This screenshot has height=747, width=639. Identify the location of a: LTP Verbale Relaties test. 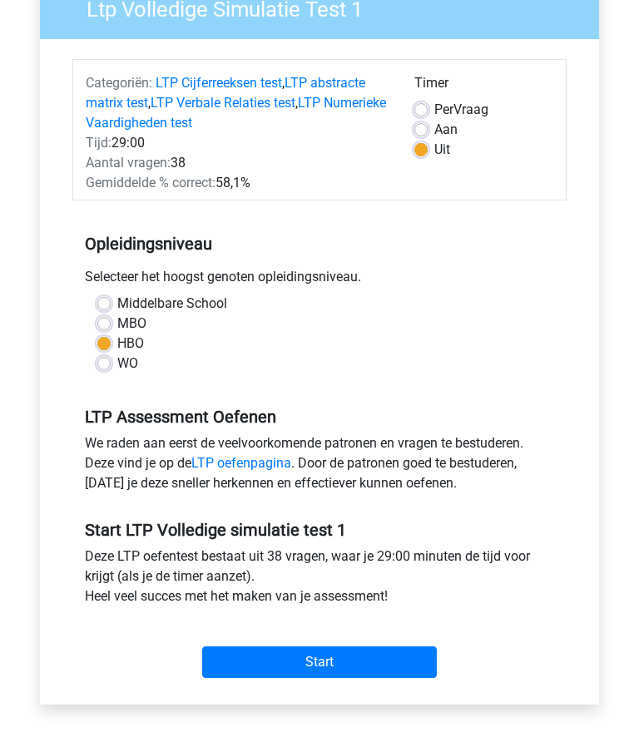
(223, 103).